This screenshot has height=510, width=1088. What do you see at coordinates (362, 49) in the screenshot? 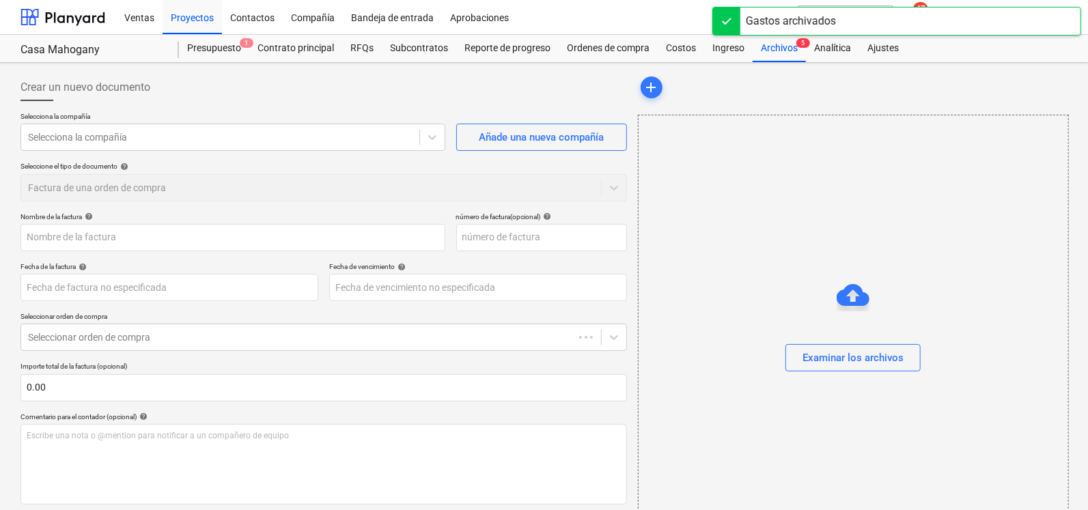
I see `div: RFQs` at bounding box center [362, 49].